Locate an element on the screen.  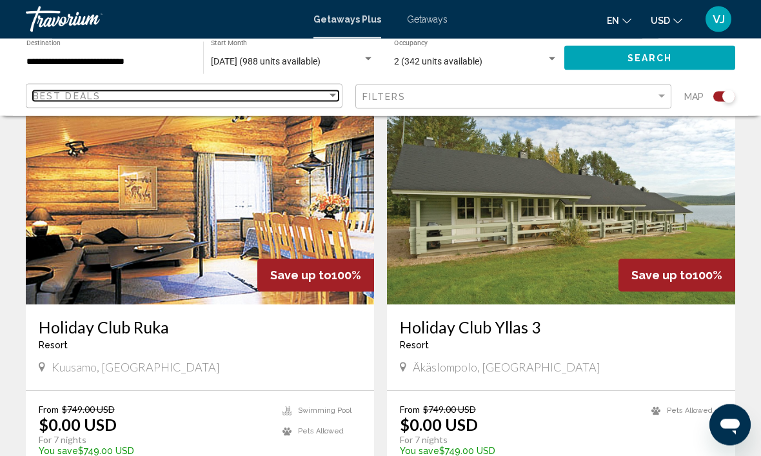
a: Travorium is located at coordinates (163, 19).